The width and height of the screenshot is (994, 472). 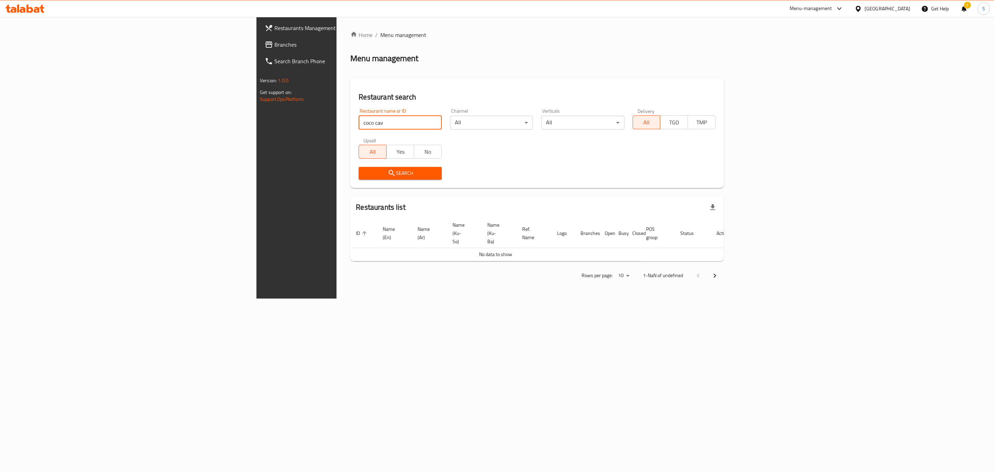 What do you see at coordinates (346, 61) in the screenshot?
I see `span: Search Branch Phone` at bounding box center [346, 61].